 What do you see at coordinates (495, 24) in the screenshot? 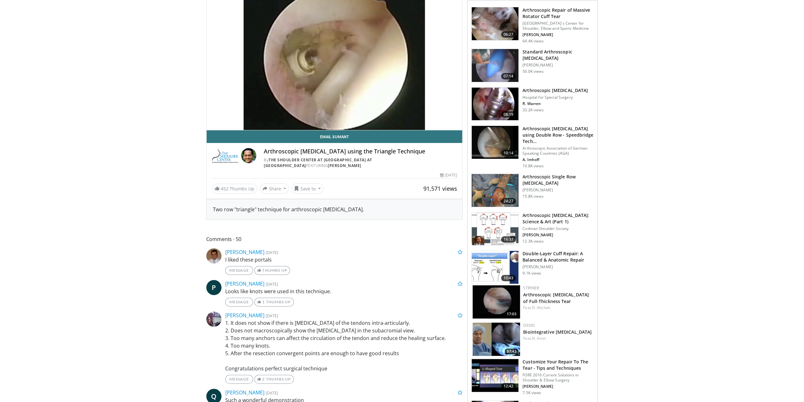
I see `img: 281021_0002_1.png.150x105_q85_crop-smart_upscale.jpg` at bounding box center [495, 24].